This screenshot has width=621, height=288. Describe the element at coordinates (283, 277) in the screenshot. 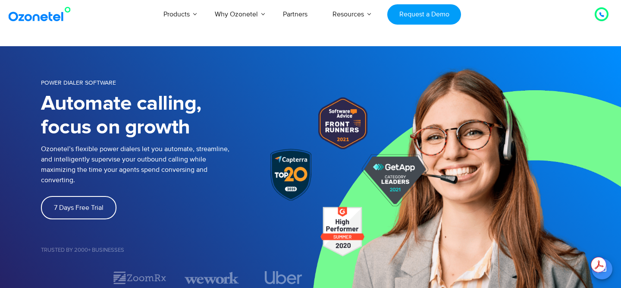

I see `div: 4 / 7` at that location.